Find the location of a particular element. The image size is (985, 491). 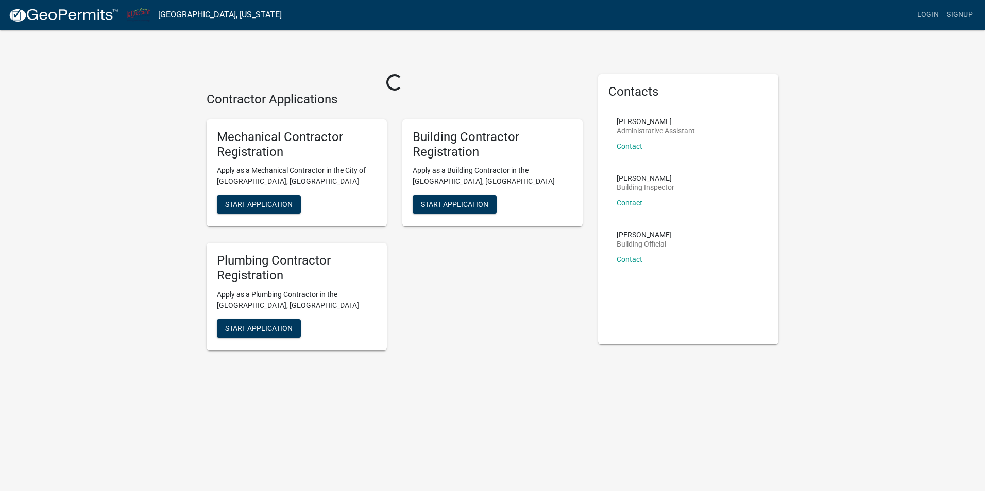

h4: Contractor Applications is located at coordinates (395, 99).